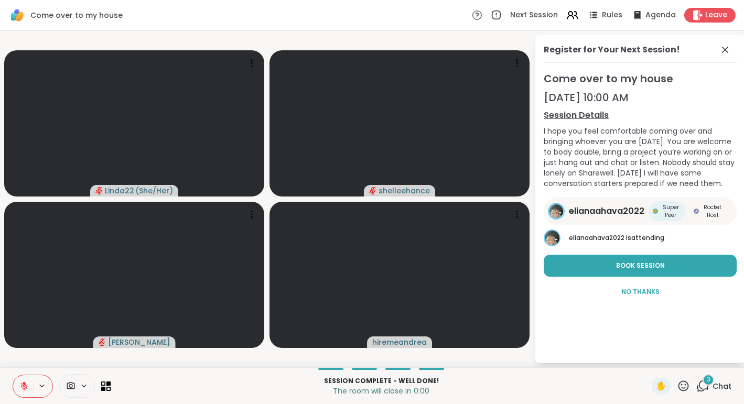 The width and height of the screenshot is (744, 404). What do you see at coordinates (696, 211) in the screenshot?
I see `img: Rocket Host` at bounding box center [696, 211].